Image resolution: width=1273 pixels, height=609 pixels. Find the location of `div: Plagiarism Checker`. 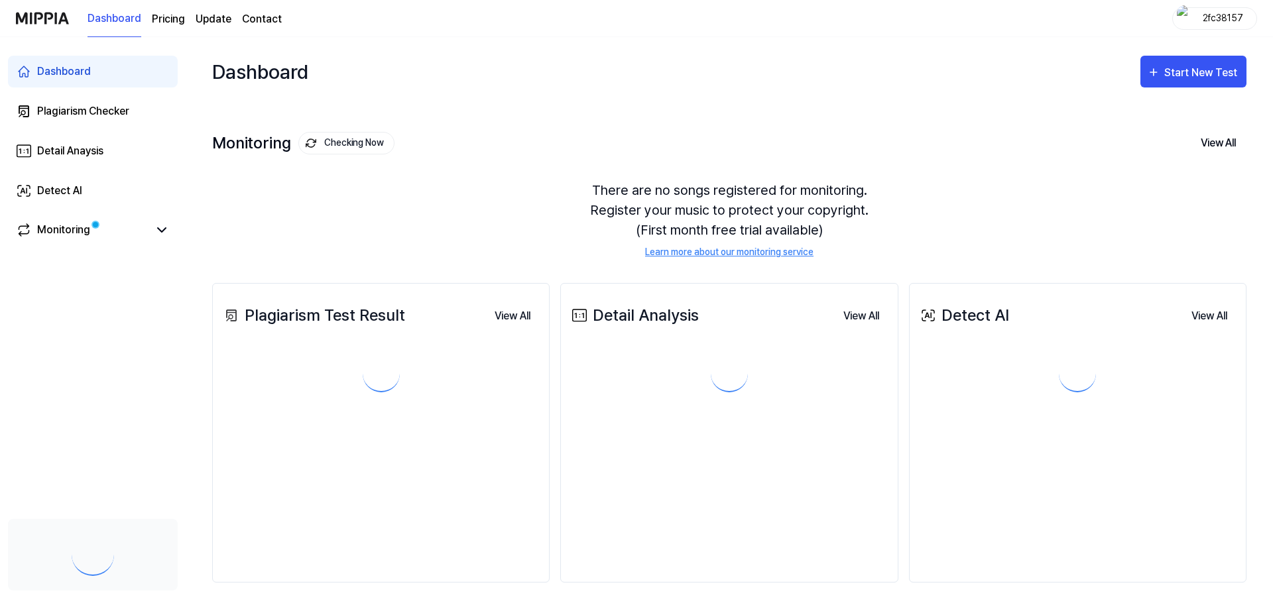

div: Plagiarism Checker is located at coordinates (83, 111).